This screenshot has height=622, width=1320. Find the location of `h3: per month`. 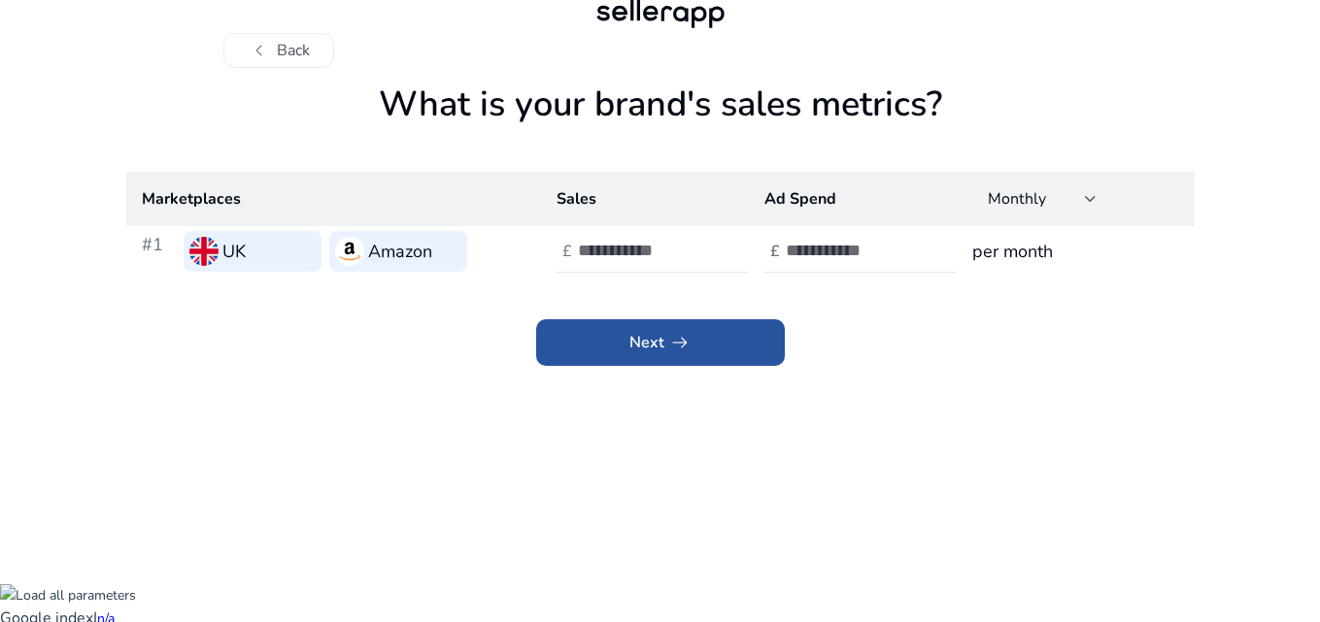

h3: per month is located at coordinates (1075, 251).